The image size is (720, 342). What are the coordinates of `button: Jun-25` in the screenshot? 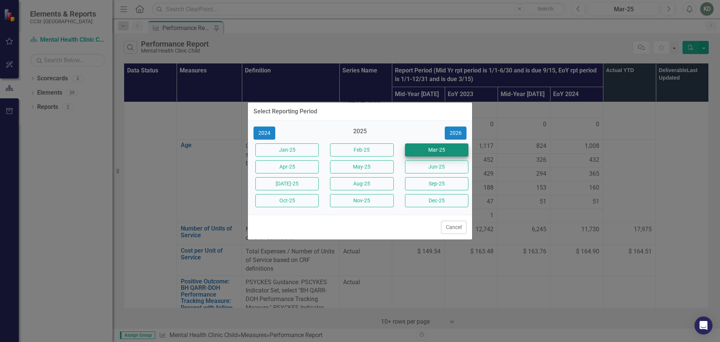 It's located at (437, 167).